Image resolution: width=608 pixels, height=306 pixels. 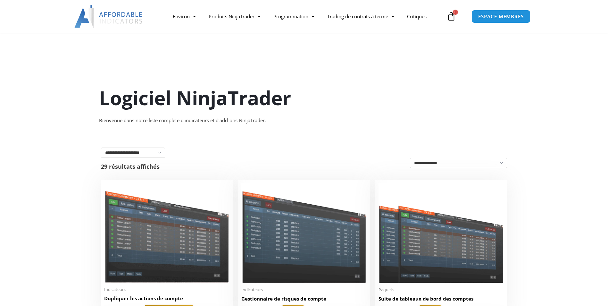 What do you see at coordinates (304, 300) in the screenshot?
I see `a: Gestionnaire de risques de compte` at bounding box center [304, 300].